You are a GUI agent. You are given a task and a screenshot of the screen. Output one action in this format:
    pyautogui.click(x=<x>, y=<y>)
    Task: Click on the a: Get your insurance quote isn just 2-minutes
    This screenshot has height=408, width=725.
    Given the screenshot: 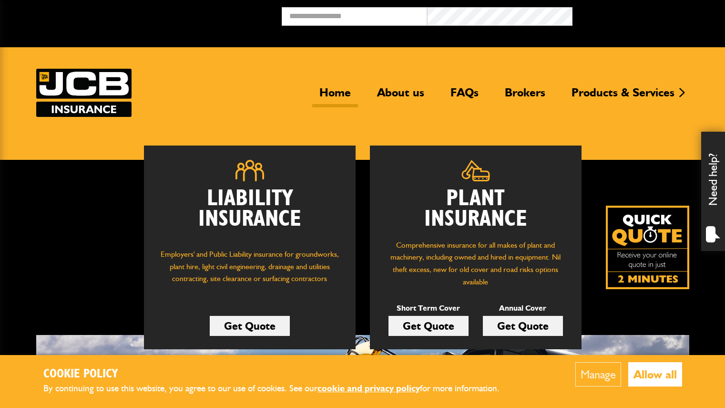 What is the action you would take?
    pyautogui.click(x=648, y=247)
    